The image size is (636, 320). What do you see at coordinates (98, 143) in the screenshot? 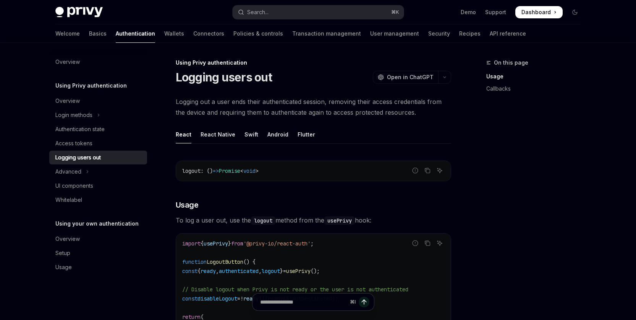
I see `a: Access tokens` at bounding box center [98, 143].